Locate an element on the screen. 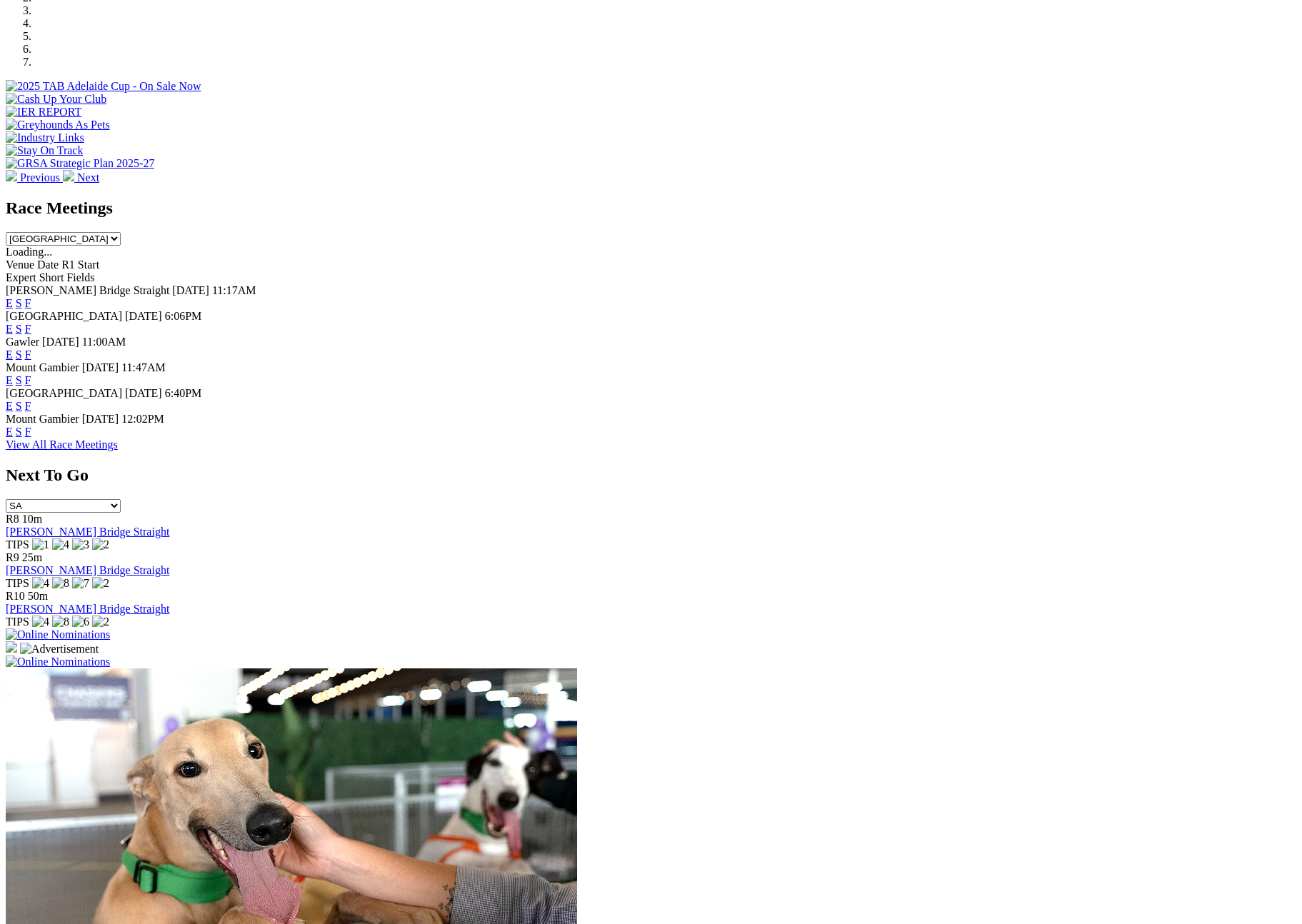  img: 15187_Greyhounds_GreysPlayCentral_Resize_SA_WebsiteBanner_300x115_2025.jpg is located at coordinates (11, 647).